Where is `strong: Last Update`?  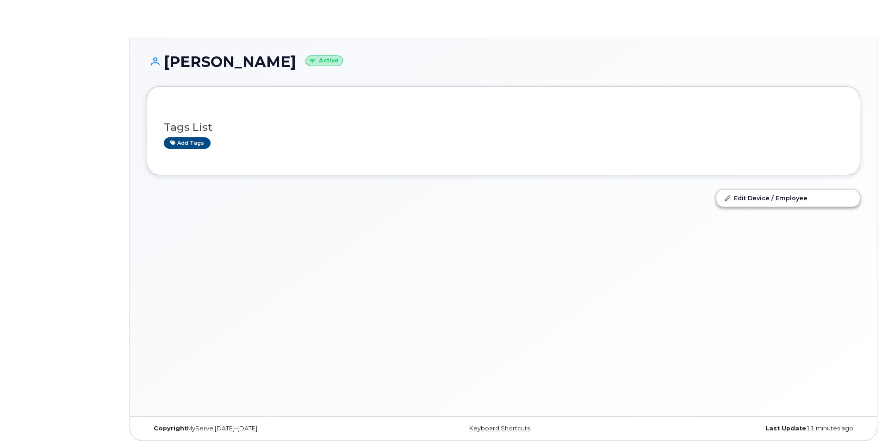 strong: Last Update is located at coordinates (786, 428).